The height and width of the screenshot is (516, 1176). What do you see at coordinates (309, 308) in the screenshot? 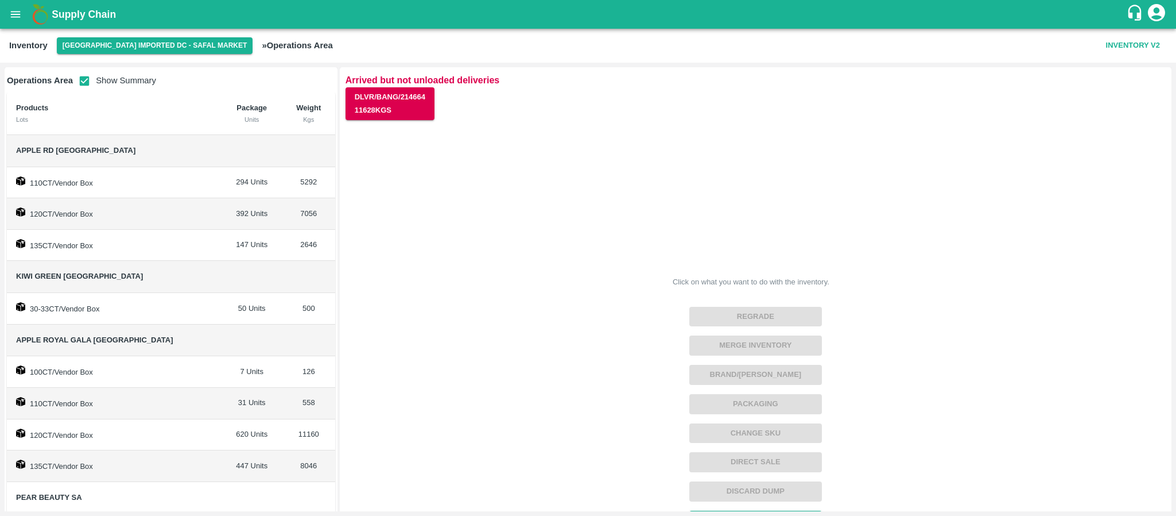
I see `td: 500` at bounding box center [309, 308].